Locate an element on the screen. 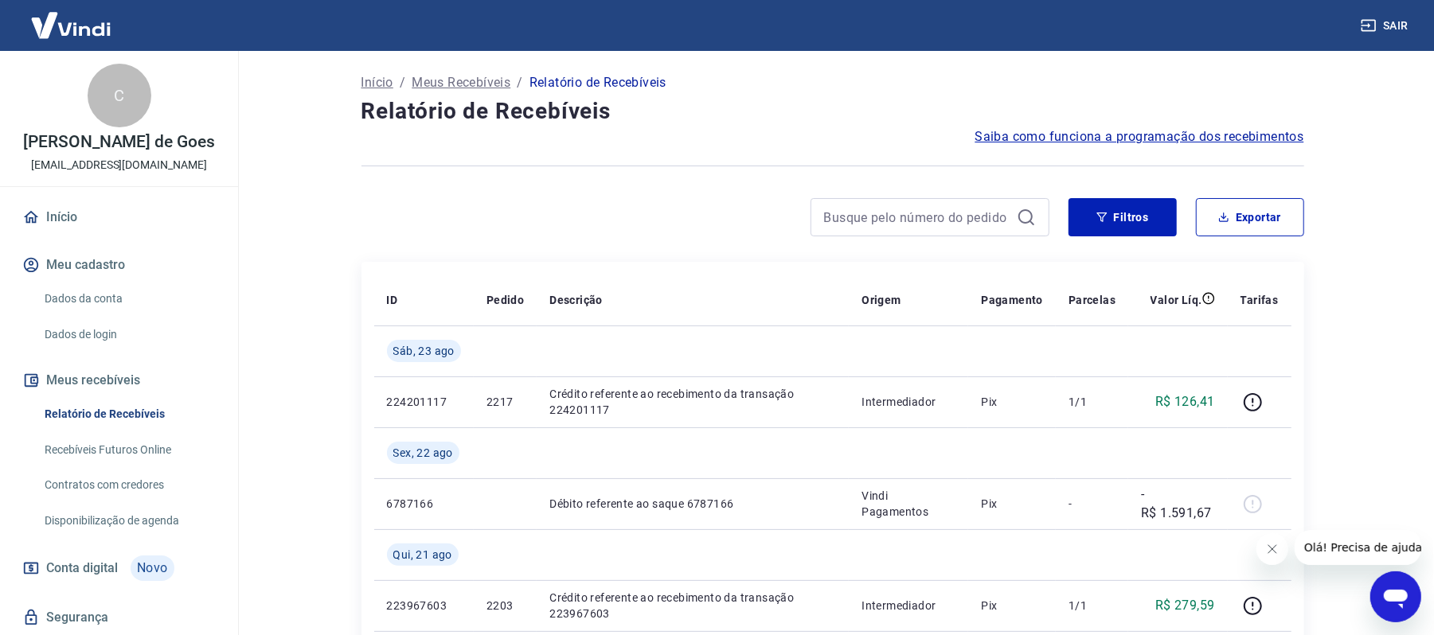  div: C is located at coordinates (119, 96).